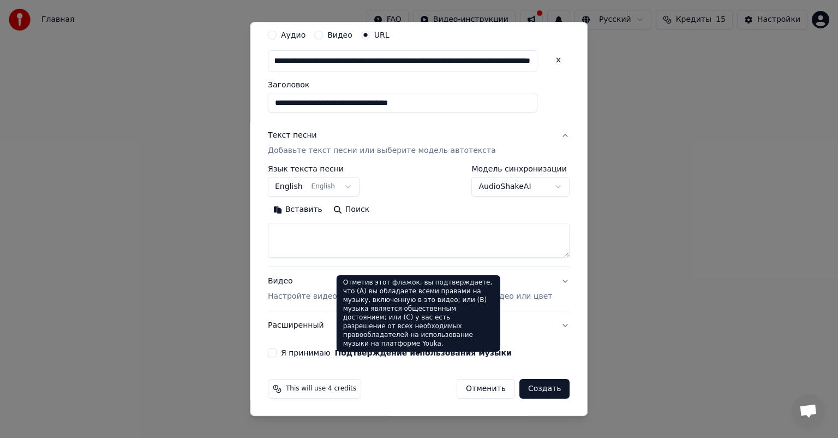 This screenshot has height=438, width=838. I want to click on button: Поиск, so click(351, 210).